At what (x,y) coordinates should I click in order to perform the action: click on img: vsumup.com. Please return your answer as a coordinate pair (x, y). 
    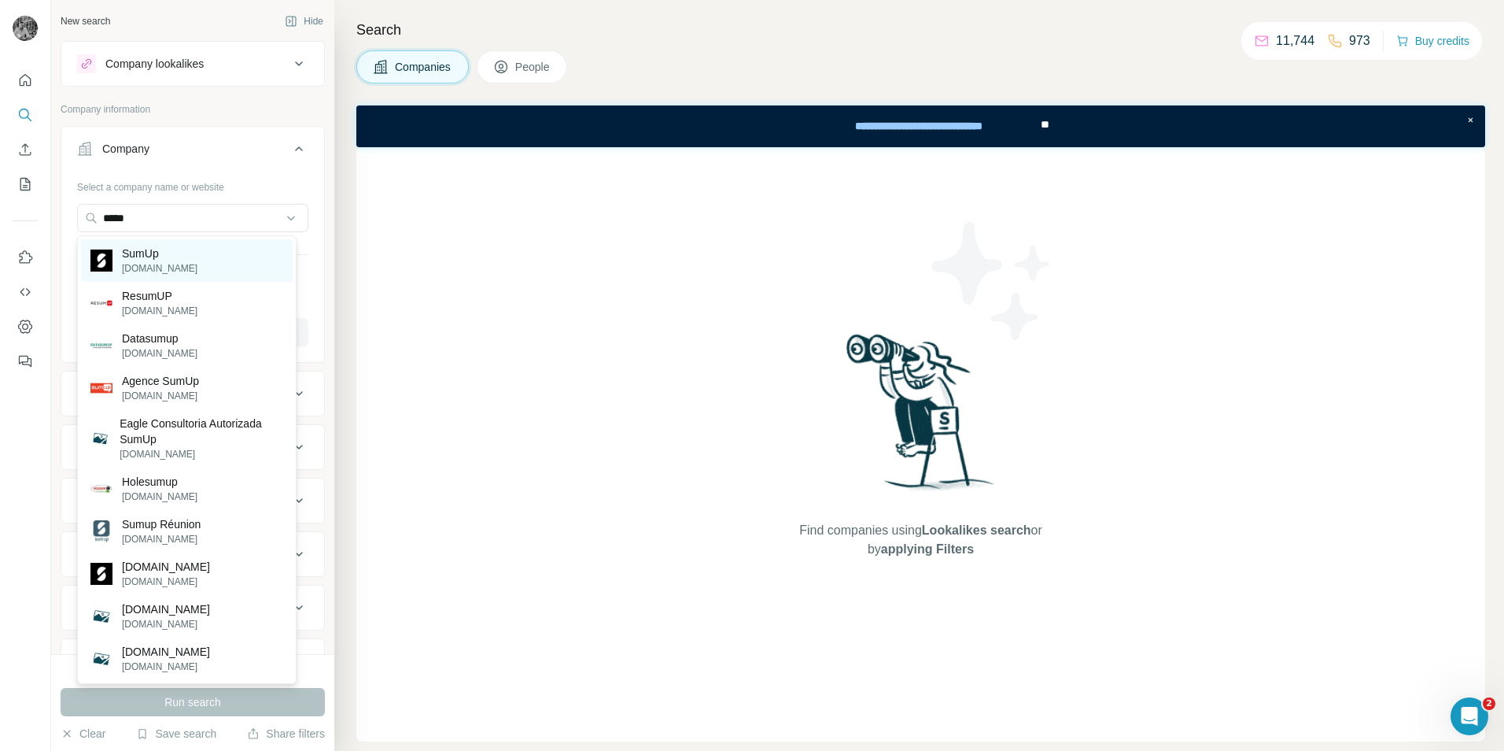
    Looking at the image, I should click on (101, 616).